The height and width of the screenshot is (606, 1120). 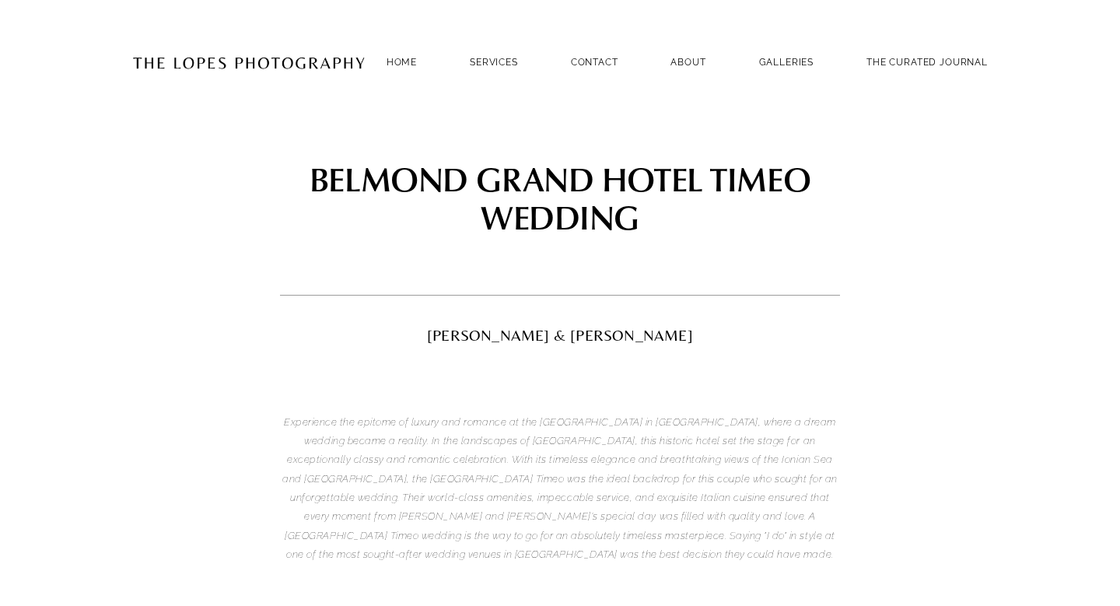 I want to click on img: Portugal Wedding Photographer | The Lopes Photography, so click(x=249, y=62).